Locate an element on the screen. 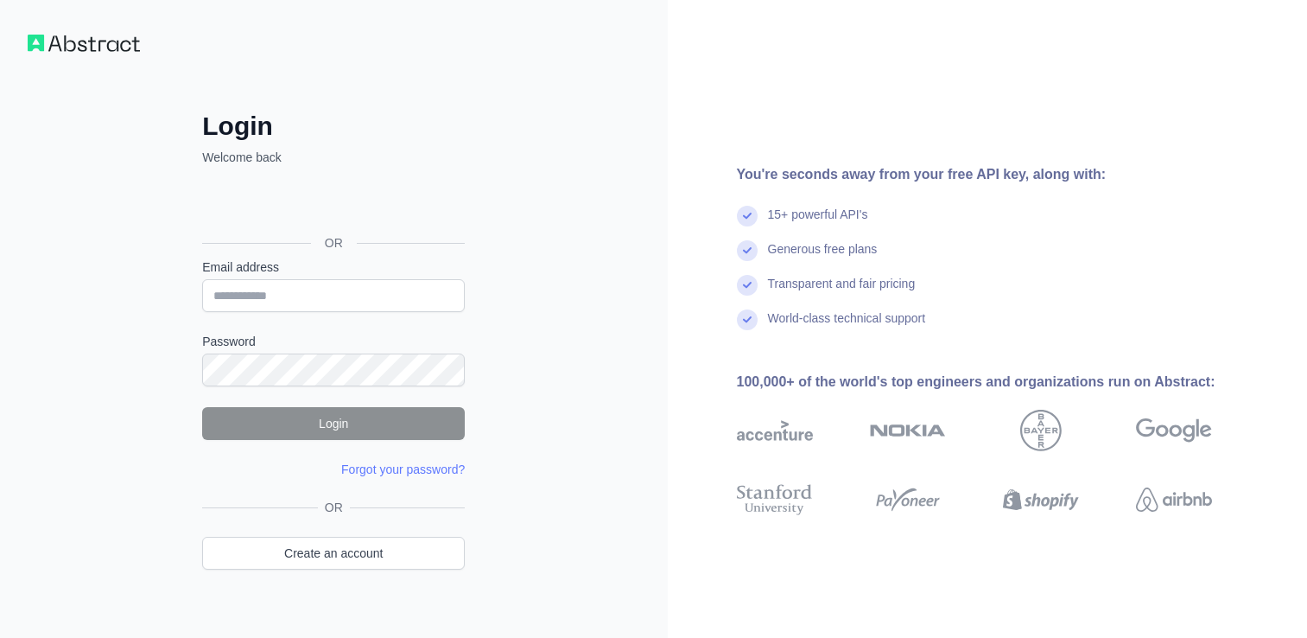 Image resolution: width=1307 pixels, height=638 pixels. p: Welcome back is located at coordinates (333, 157).